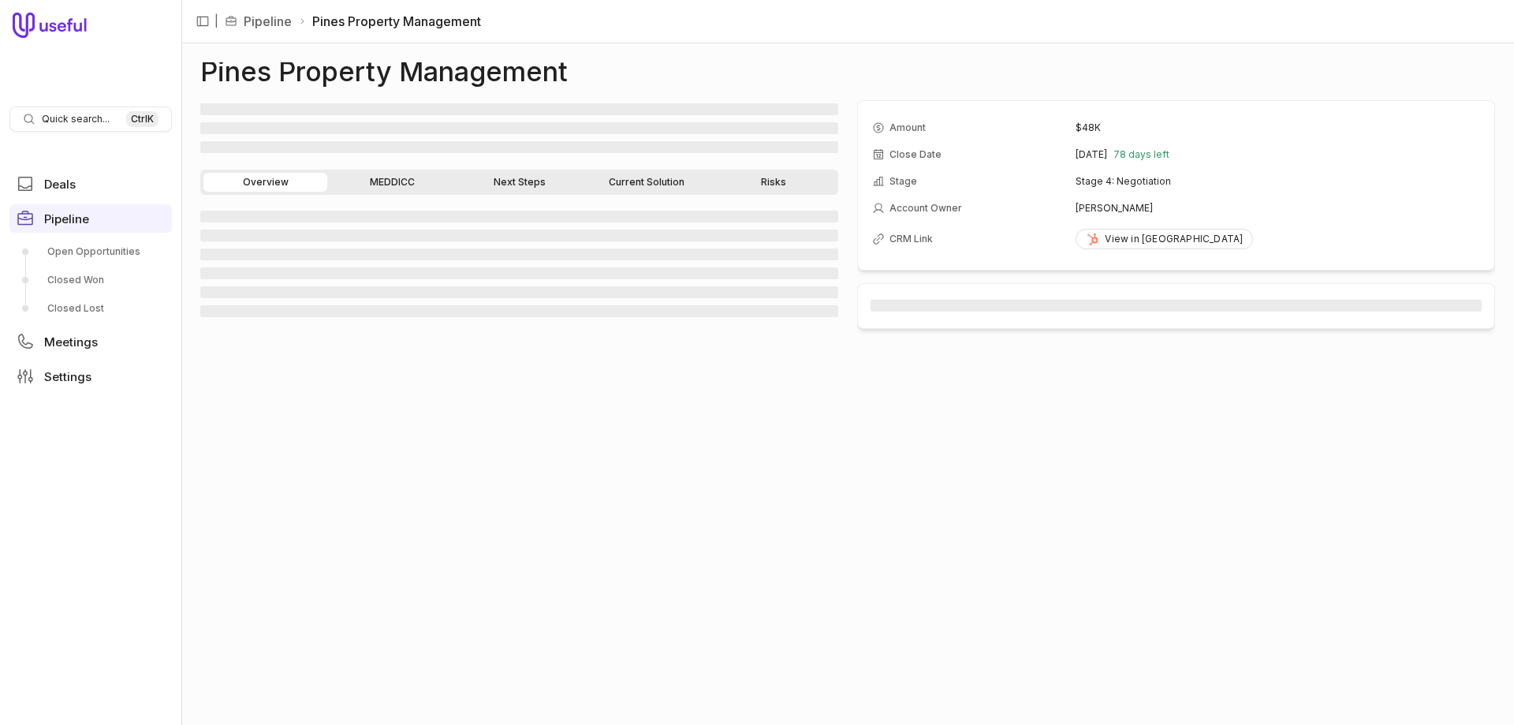  Describe the element at coordinates (1141, 155) in the screenshot. I see `span: 78 days left` at that location.